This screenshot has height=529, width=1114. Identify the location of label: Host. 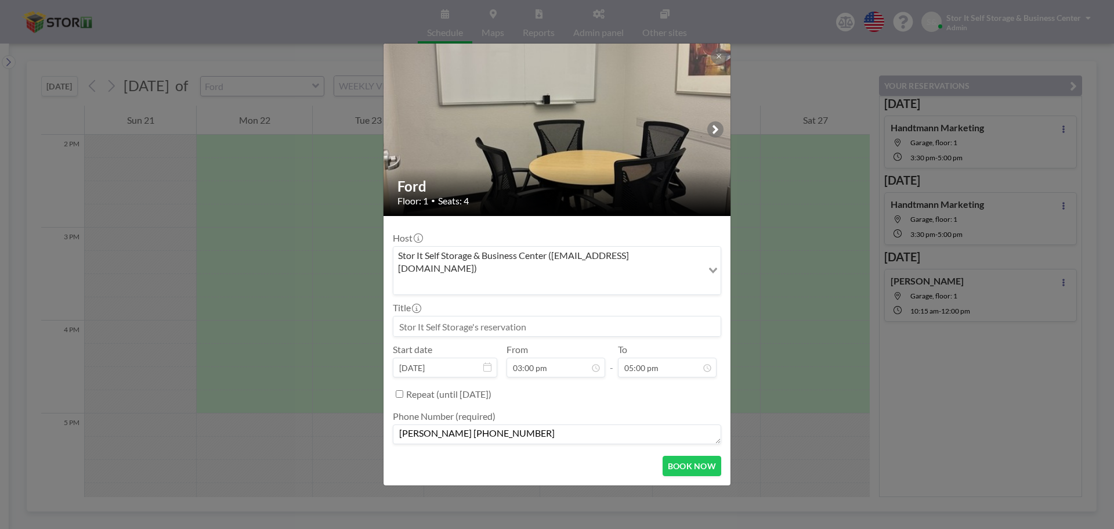
(407, 238).